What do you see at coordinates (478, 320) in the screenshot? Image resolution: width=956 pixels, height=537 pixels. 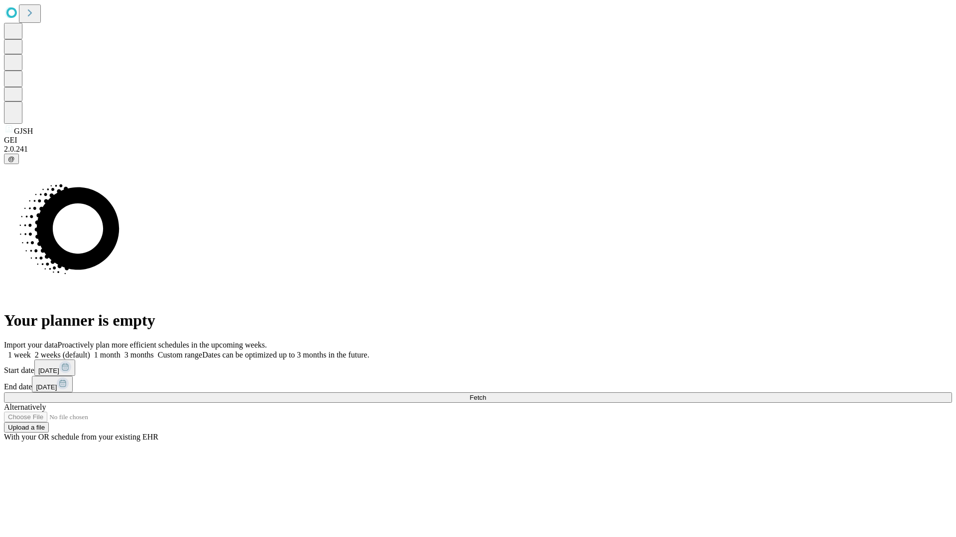 I see `h1: Your planner is empty` at bounding box center [478, 320].